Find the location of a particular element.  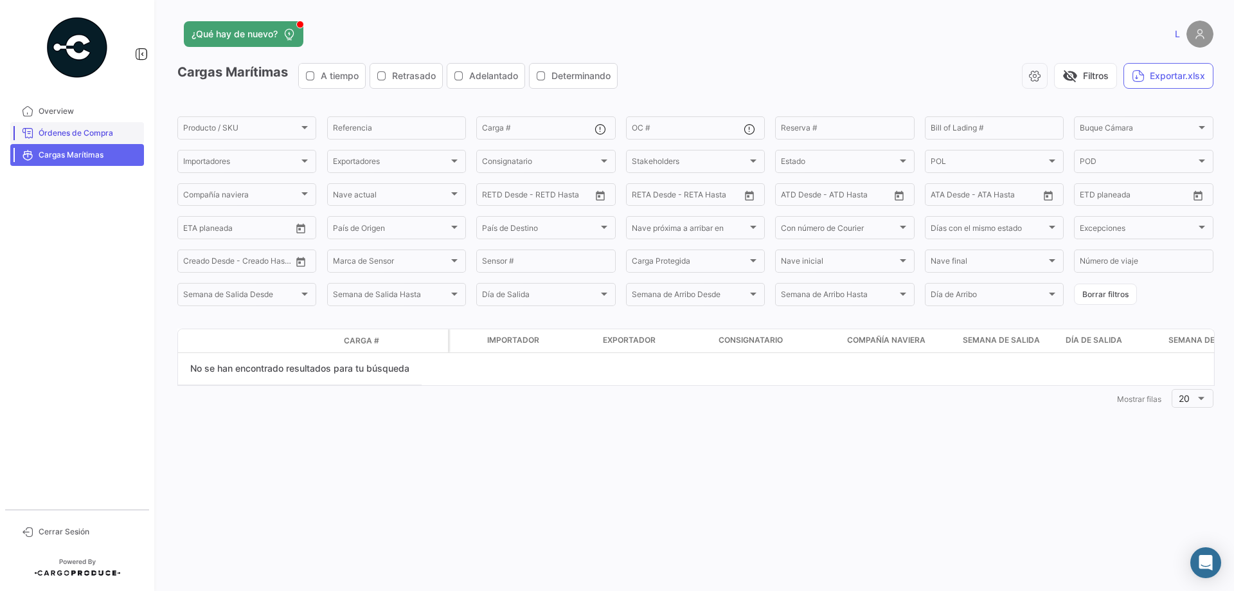

span: País de Destino is located at coordinates (540, 229).